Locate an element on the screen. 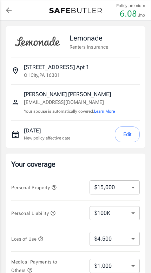  svg: Insured address is located at coordinates (15, 71).